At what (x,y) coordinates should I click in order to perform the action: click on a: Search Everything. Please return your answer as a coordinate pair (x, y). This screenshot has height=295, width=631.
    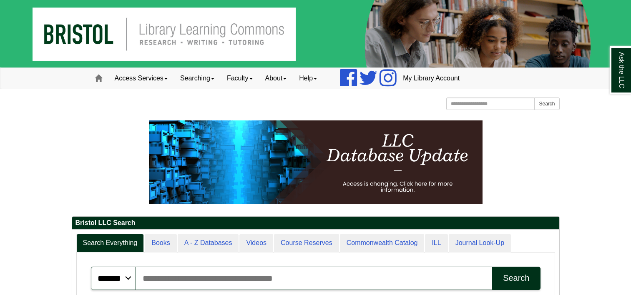
    Looking at the image, I should click on (110, 243).